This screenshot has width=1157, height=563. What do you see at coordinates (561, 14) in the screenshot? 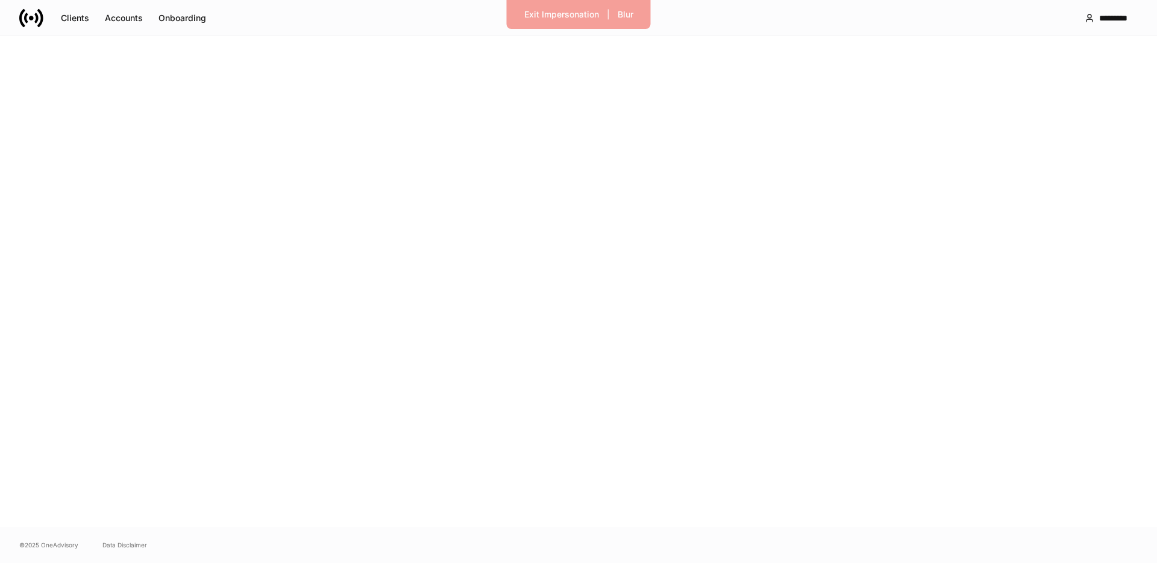
I see `button: Exit Impersonation` at bounding box center [561, 14].